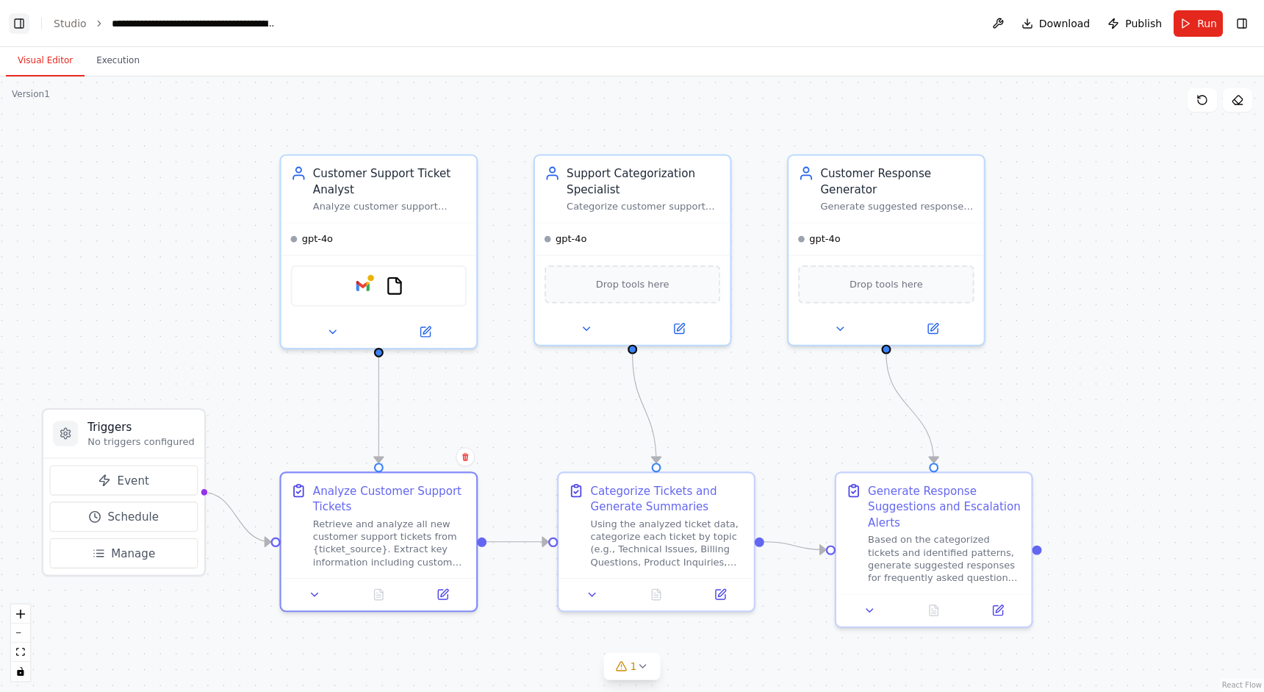  Describe the element at coordinates (1056, 24) in the screenshot. I see `button: Download` at that location.